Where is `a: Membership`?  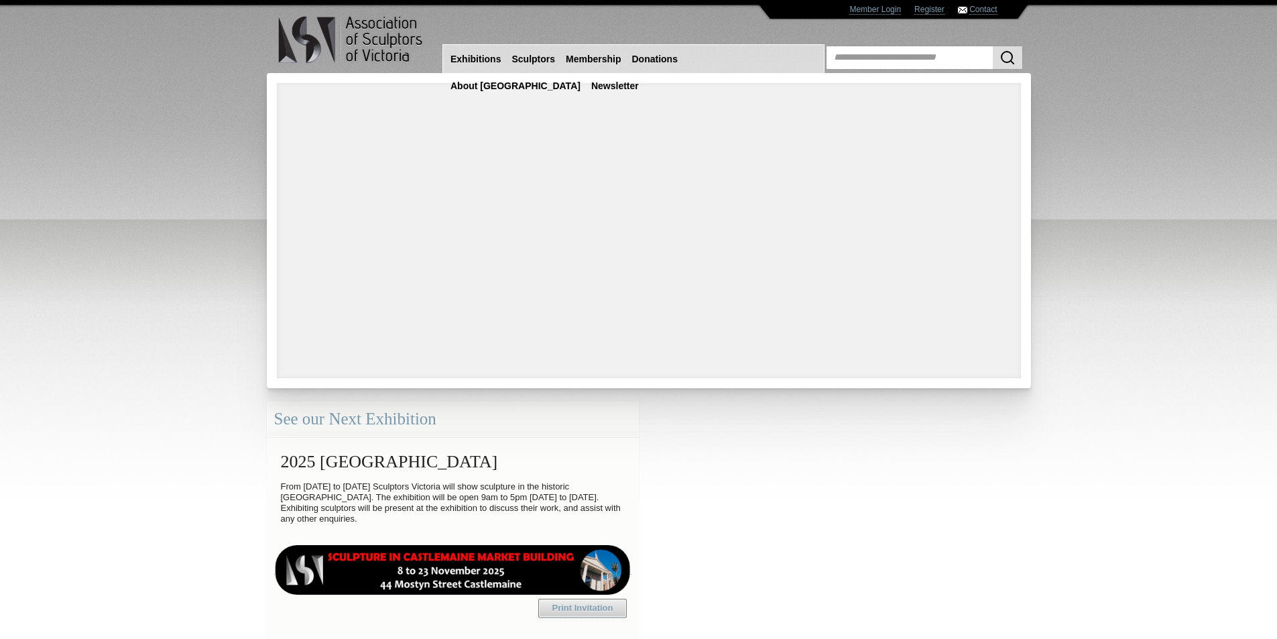
a: Membership is located at coordinates (593, 59).